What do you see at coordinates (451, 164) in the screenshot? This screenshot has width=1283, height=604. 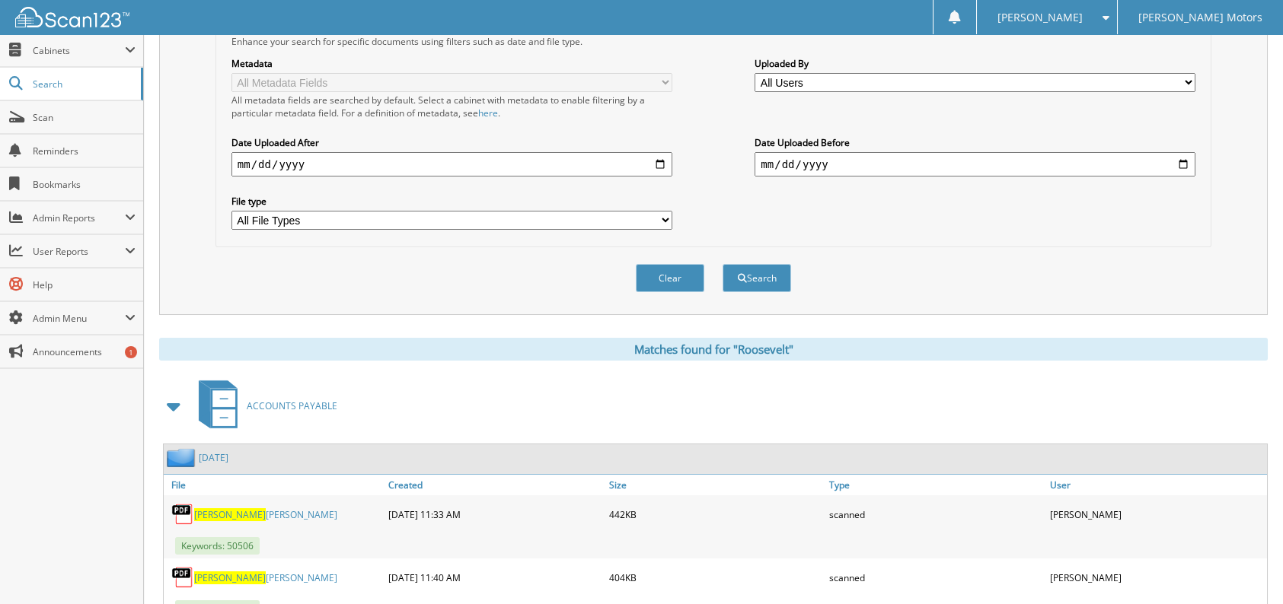 I see `input: start` at bounding box center [451, 164].